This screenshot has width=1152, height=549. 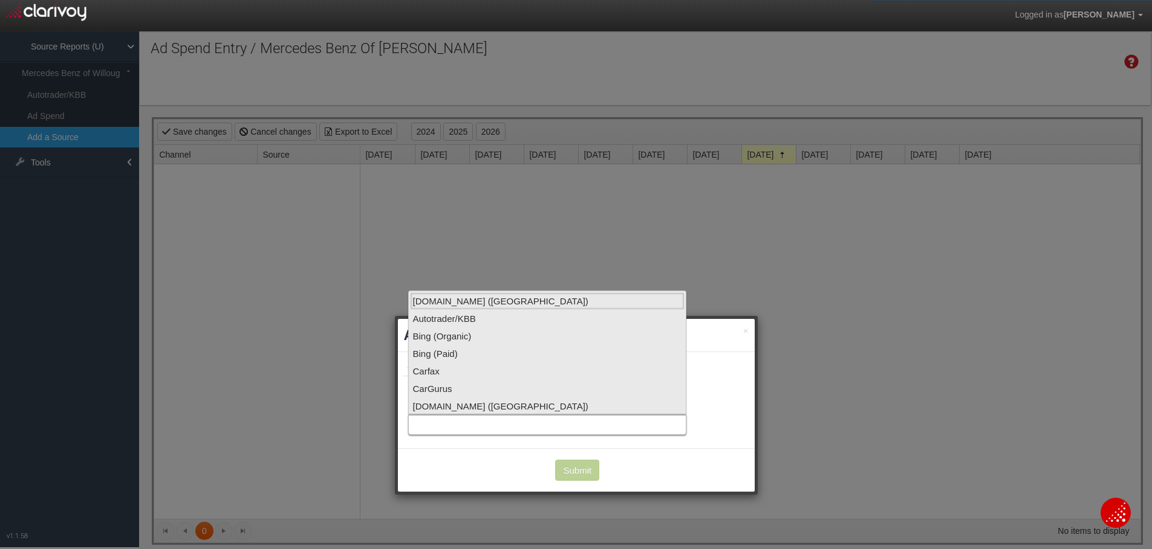 I want to click on li: Bing (Paid), so click(x=547, y=354).